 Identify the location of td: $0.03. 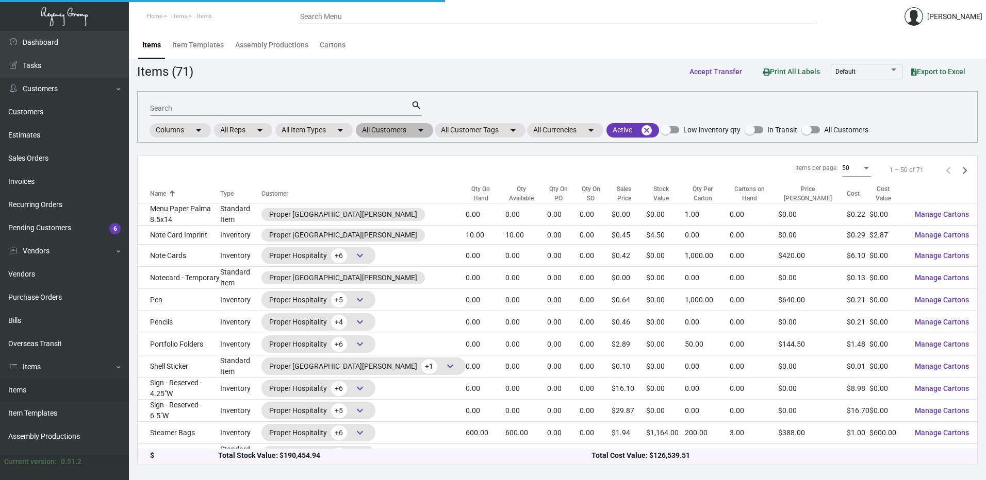
(628, 455).